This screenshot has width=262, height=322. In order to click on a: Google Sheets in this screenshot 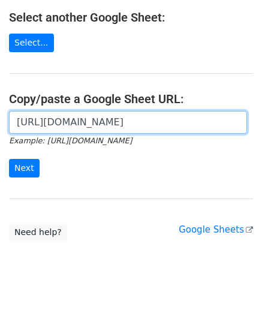, I will do `click(216, 230)`.